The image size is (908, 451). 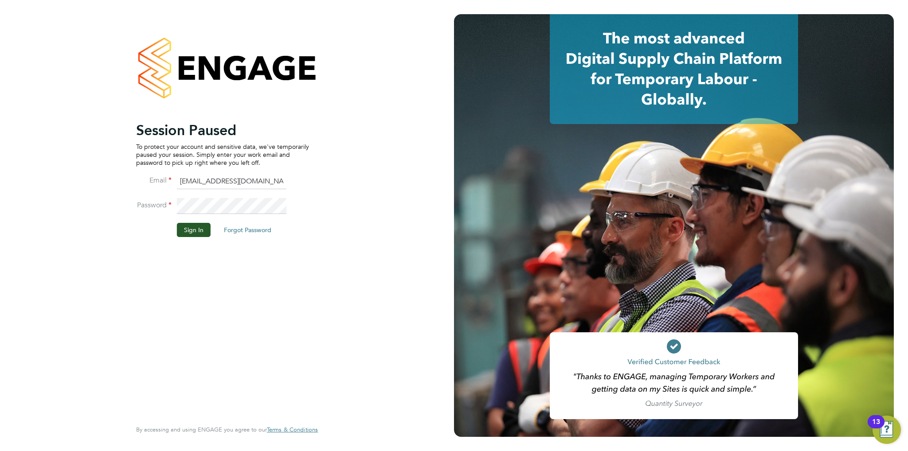 I want to click on button: Open Resource Center, 13 new notifications, so click(x=887, y=430).